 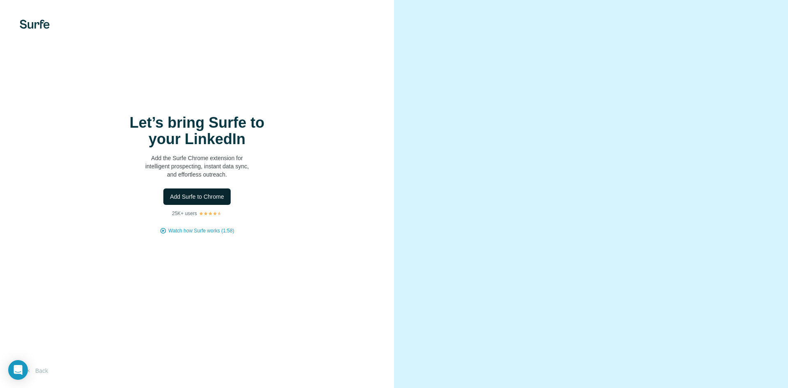 I want to click on span: Add Surfe to Chrome, so click(x=197, y=197).